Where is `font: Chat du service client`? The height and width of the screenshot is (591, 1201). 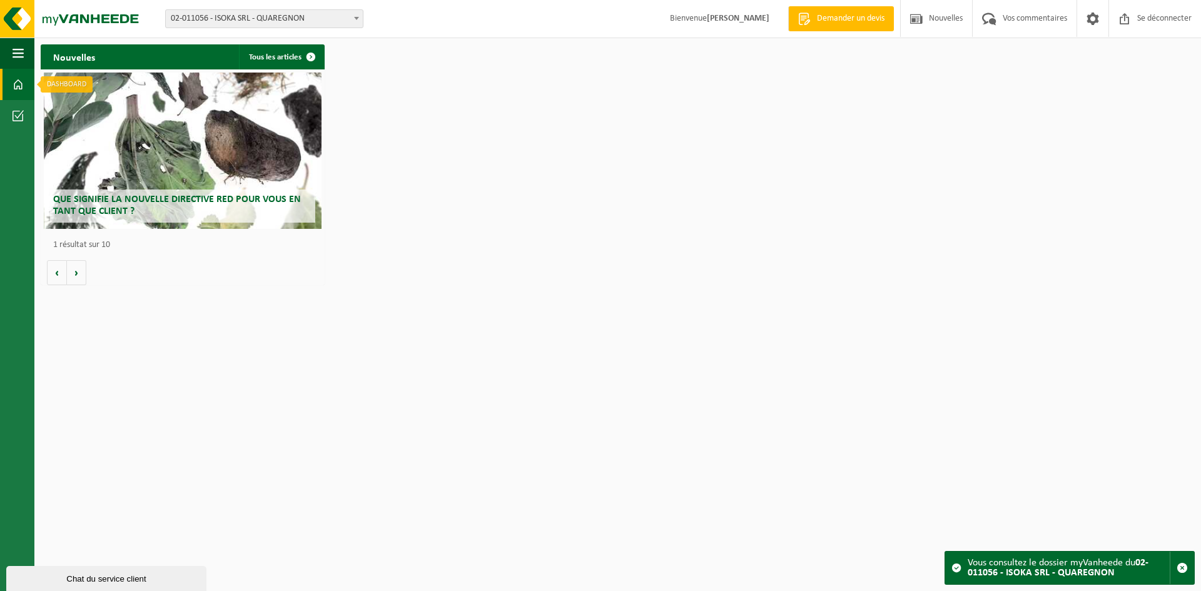 font: Chat du service client is located at coordinates (99, 15).